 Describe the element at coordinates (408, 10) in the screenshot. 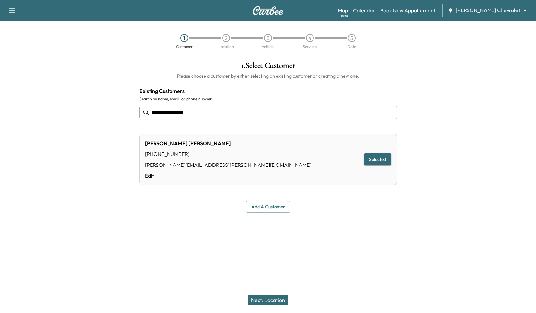

I see `a: Book New Appointment` at that location.